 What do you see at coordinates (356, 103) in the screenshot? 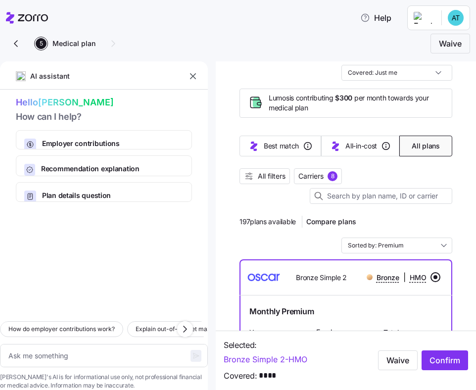
I see `span: Lumos is contributing per month towards your medical plan` at bounding box center [356, 103].